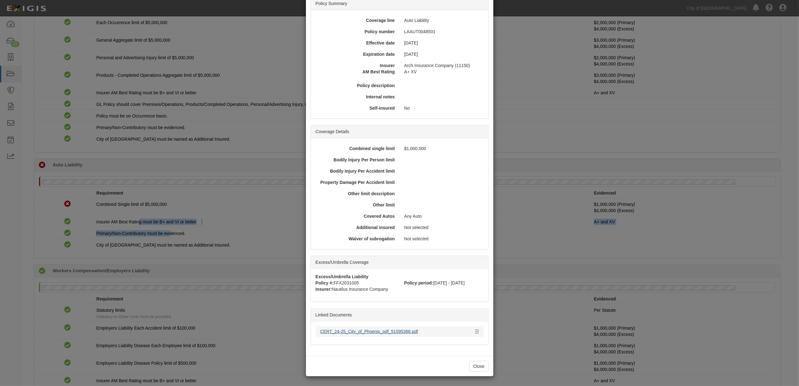 The image size is (799, 386). What do you see at coordinates (356, 65) in the screenshot?
I see `div: Insurer` at bounding box center [356, 65].